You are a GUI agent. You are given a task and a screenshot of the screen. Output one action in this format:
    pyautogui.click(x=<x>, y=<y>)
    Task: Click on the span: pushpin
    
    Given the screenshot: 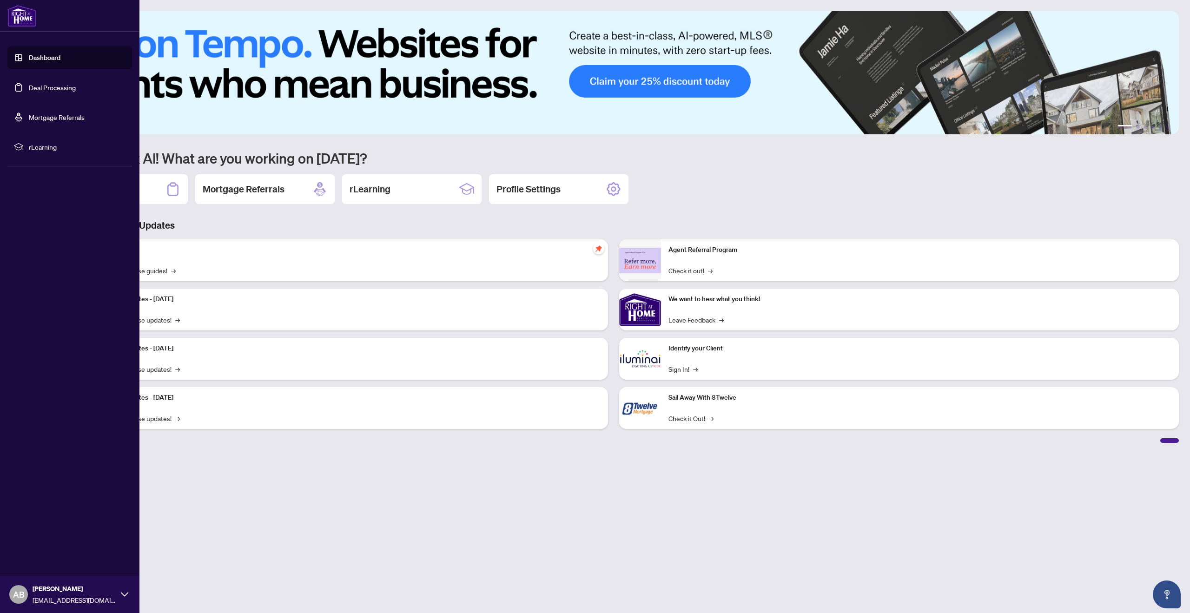 What is the action you would take?
    pyautogui.click(x=599, y=249)
    